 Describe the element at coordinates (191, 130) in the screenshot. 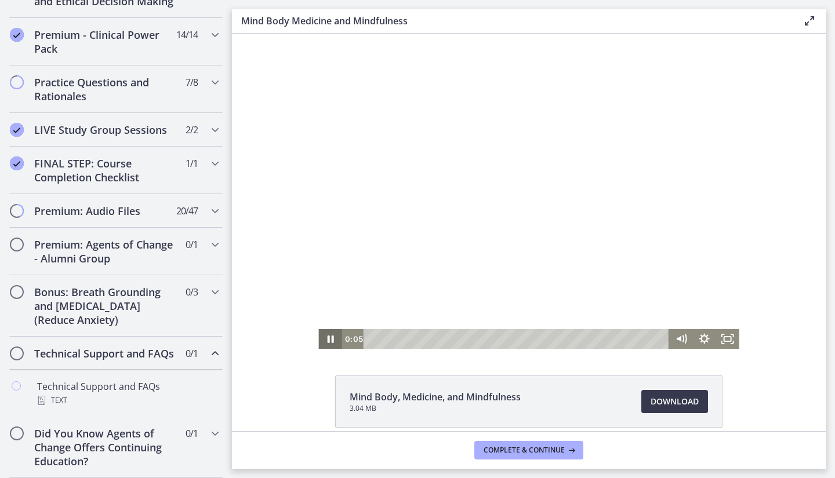

I see `span: 2 / 2` at that location.